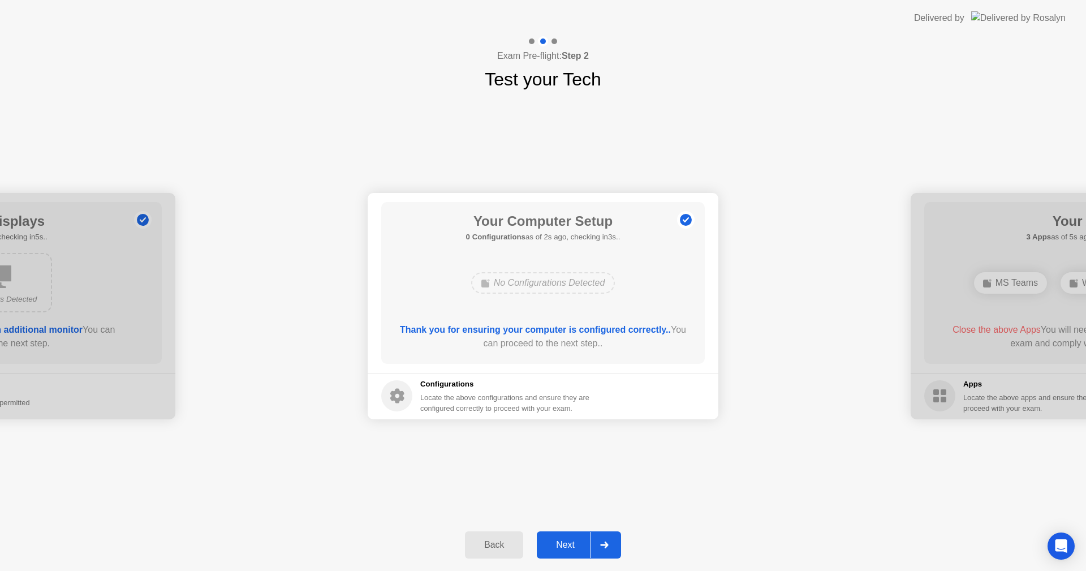  What do you see at coordinates (1018, 18) in the screenshot?
I see `img: Delivered by Rosalyn` at bounding box center [1018, 18].